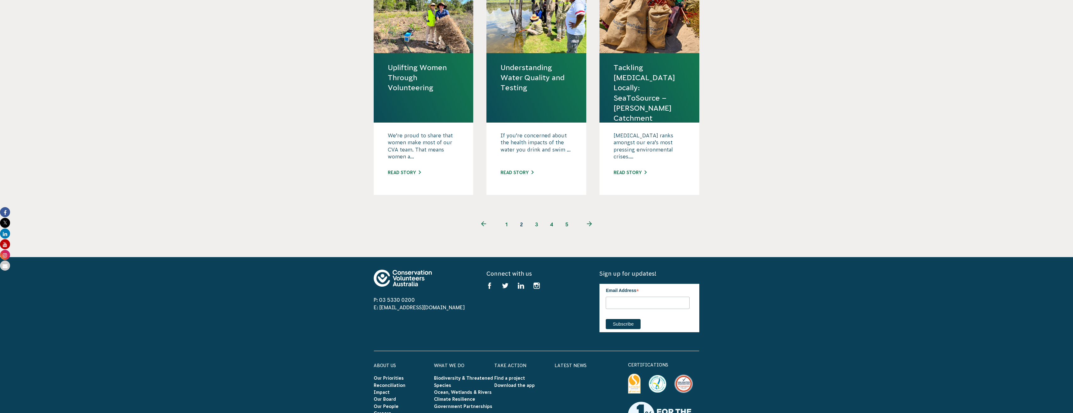 This screenshot has height=413, width=1073. Describe the element at coordinates (424, 78) in the screenshot. I see `a: Uplifting Women Through Volunteering` at that location.